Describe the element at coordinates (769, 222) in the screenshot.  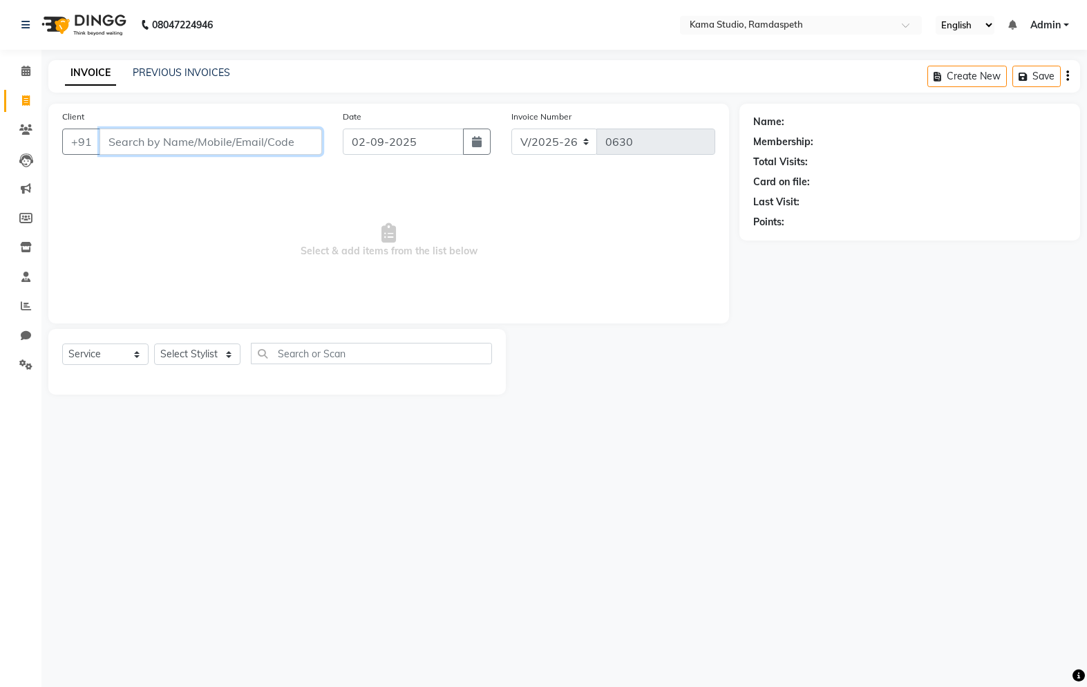
I see `div: Points:` at that location.